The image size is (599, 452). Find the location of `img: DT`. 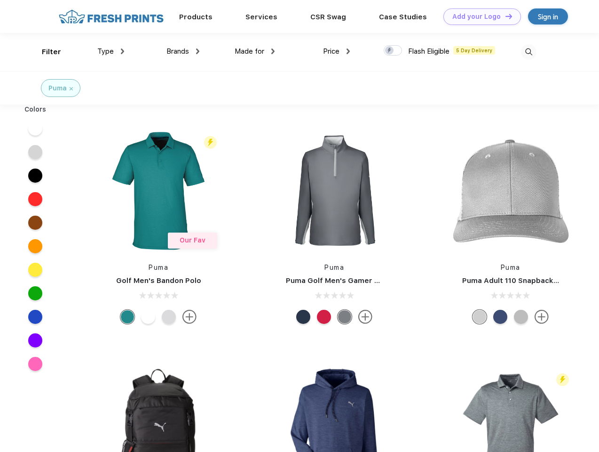

img: DT is located at coordinates (509, 16).